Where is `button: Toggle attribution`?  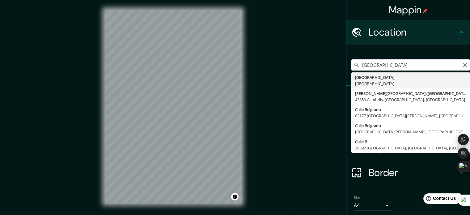 button: Toggle attribution is located at coordinates (235, 196).